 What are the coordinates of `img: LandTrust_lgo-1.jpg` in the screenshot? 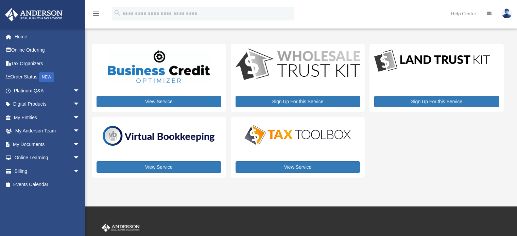 It's located at (432, 61).